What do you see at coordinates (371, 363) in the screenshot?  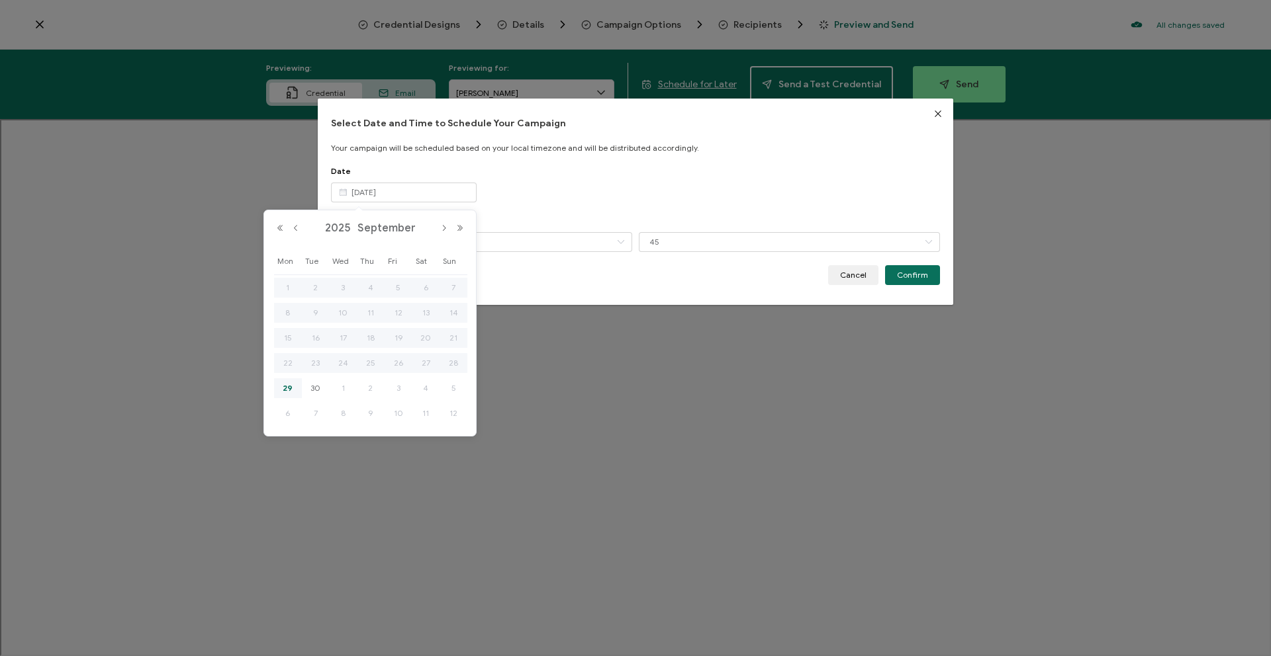 I see `span: 25` at bounding box center [371, 363].